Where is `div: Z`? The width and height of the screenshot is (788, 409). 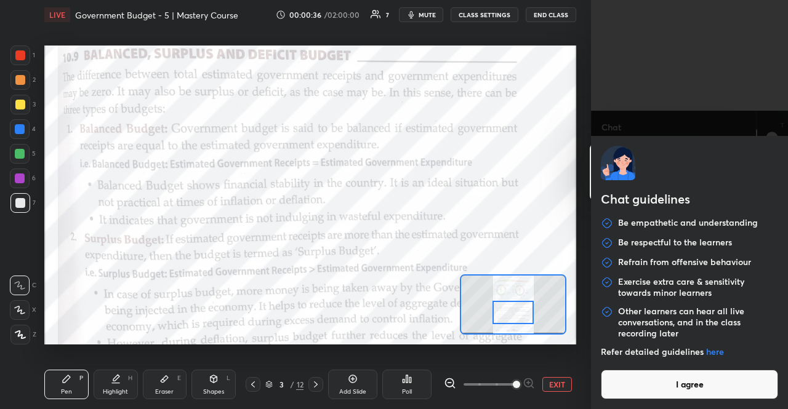
div: Z is located at coordinates (23, 335).